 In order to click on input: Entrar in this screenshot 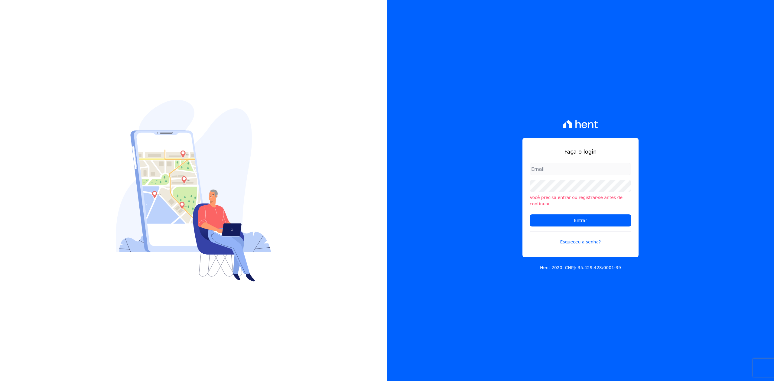, I will do `click(581, 220)`.